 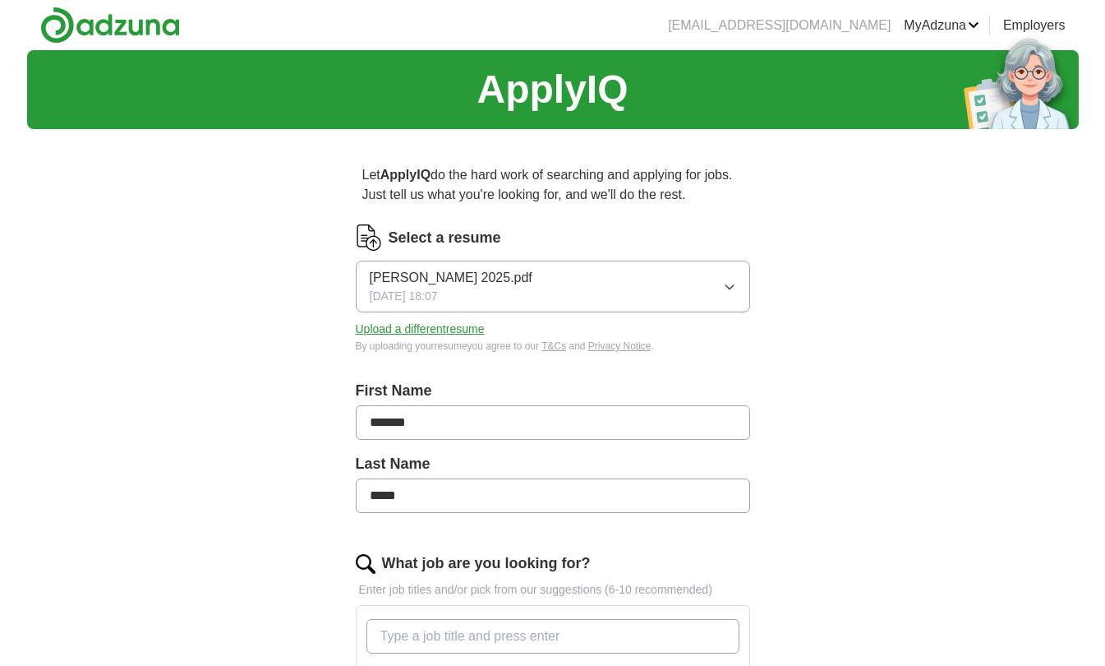 I want to click on img: CV Icon, so click(x=369, y=238).